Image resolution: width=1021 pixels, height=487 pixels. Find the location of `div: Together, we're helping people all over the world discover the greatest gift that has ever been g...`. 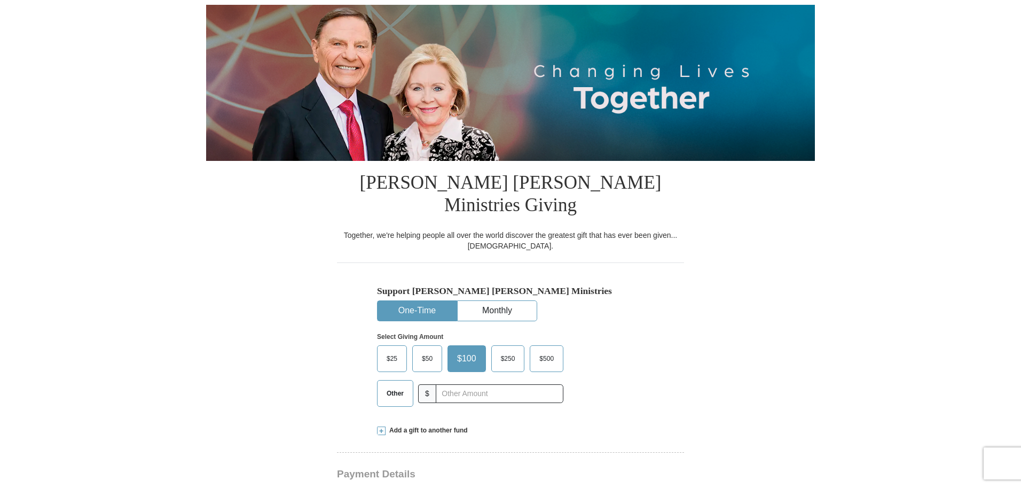

div: Together, we're helping people all over the world discover the greatest gift that has ever been g... is located at coordinates (511, 240).